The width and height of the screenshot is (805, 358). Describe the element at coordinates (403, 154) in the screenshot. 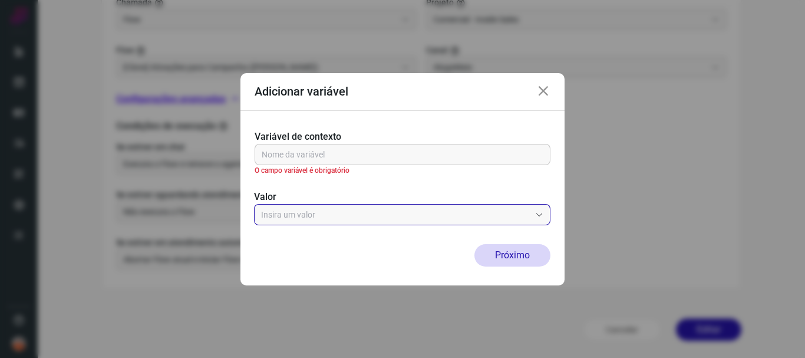

I see `input: Nome da variável` at that location.